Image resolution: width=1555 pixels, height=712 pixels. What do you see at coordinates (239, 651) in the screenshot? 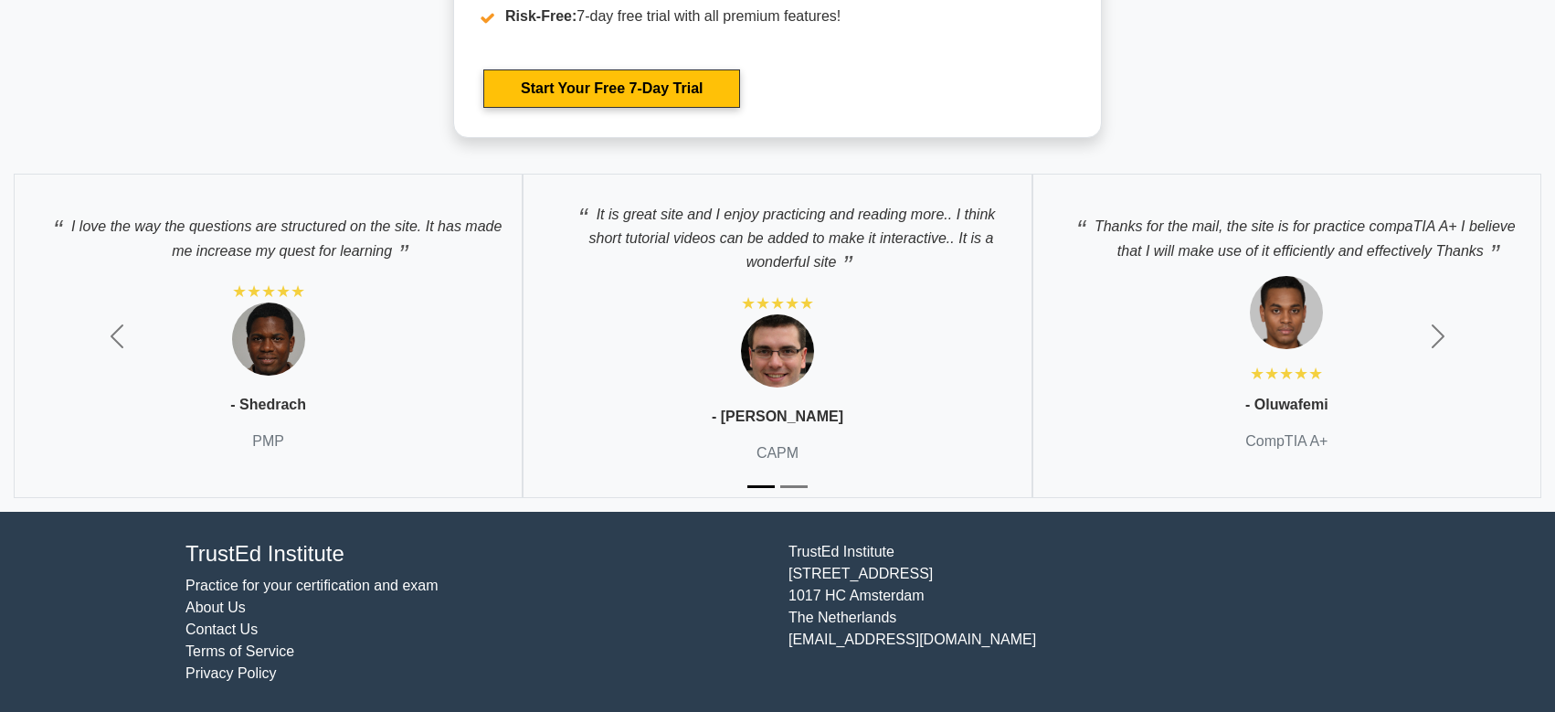
I see `a: Terms of Service` at bounding box center [239, 651].